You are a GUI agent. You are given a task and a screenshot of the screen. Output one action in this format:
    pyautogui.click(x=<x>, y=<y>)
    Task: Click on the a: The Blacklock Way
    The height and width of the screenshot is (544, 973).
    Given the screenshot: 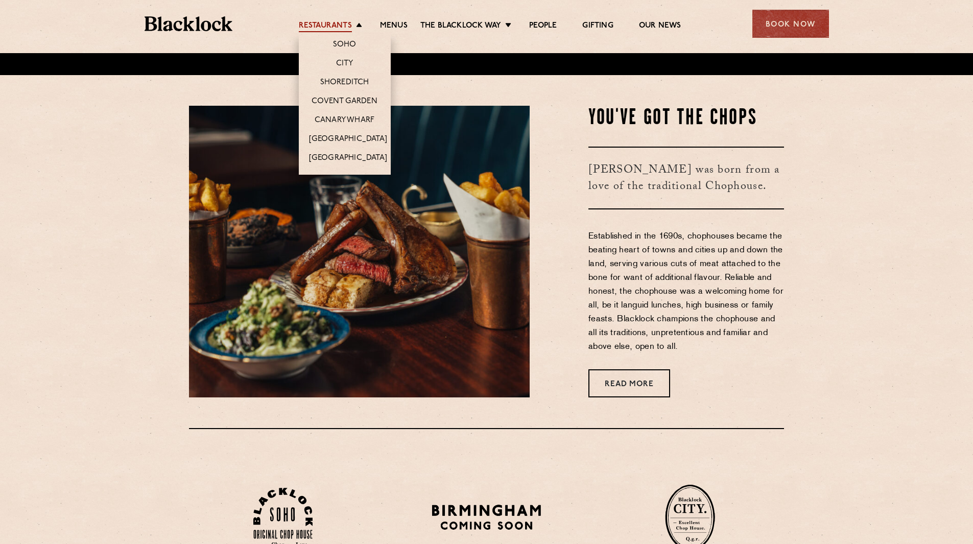 What is the action you would take?
    pyautogui.click(x=461, y=27)
    